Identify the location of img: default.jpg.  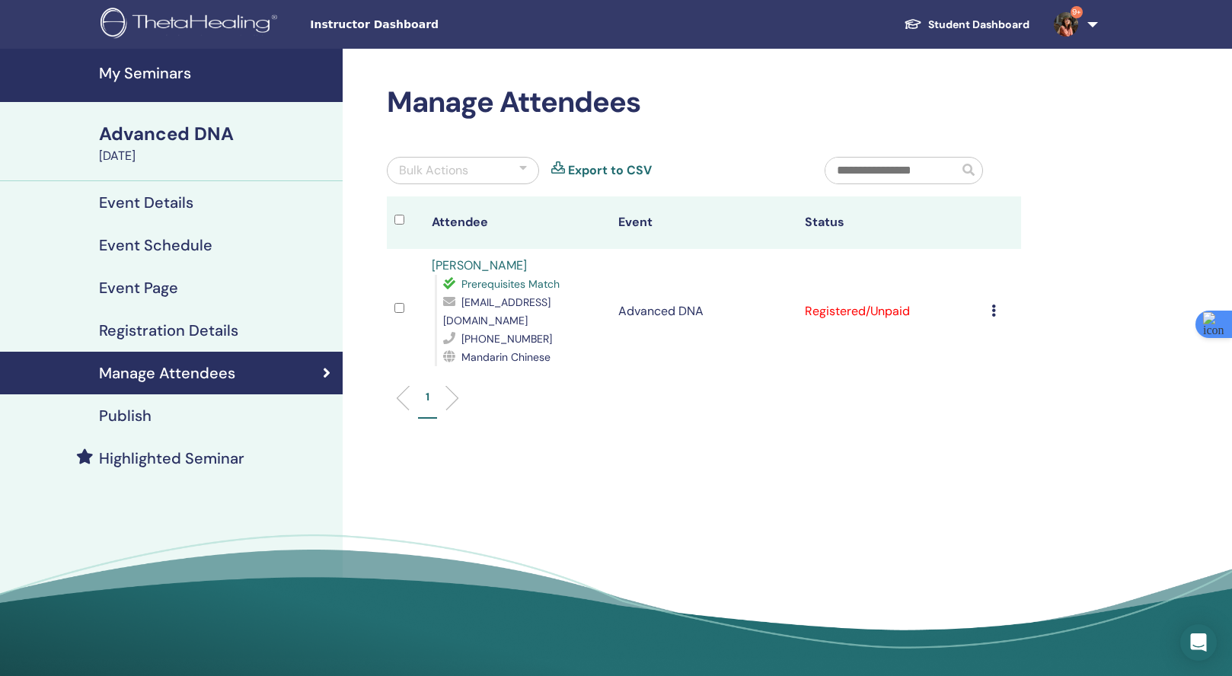
(1066, 24).